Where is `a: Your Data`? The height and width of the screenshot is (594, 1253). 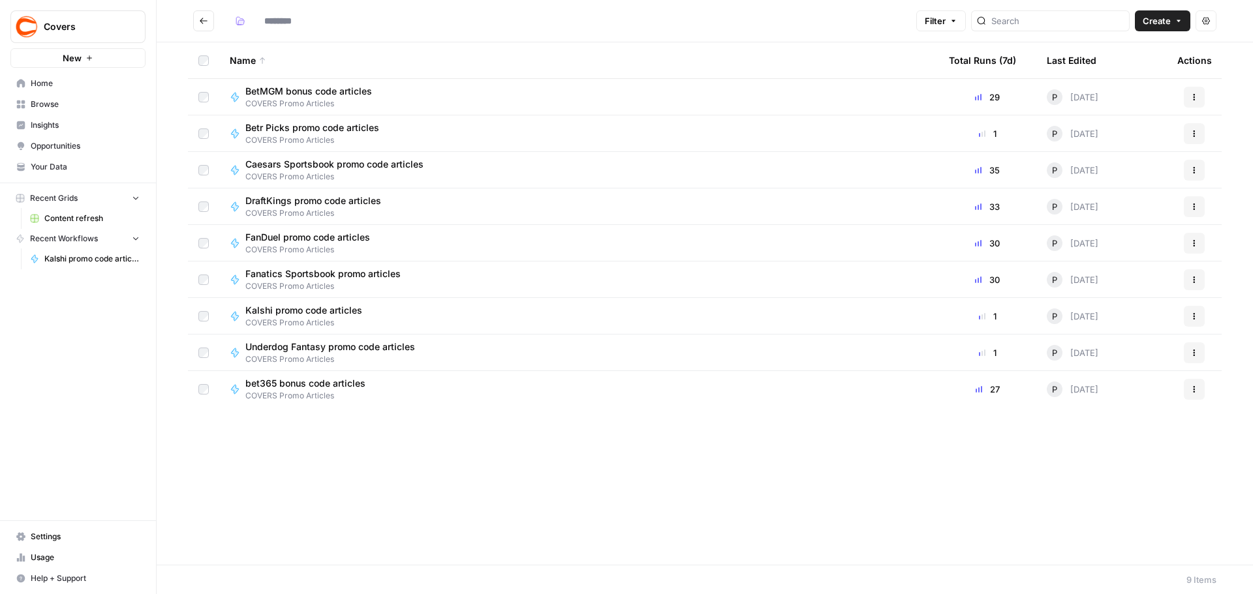
a: Your Data is located at coordinates (78, 167).